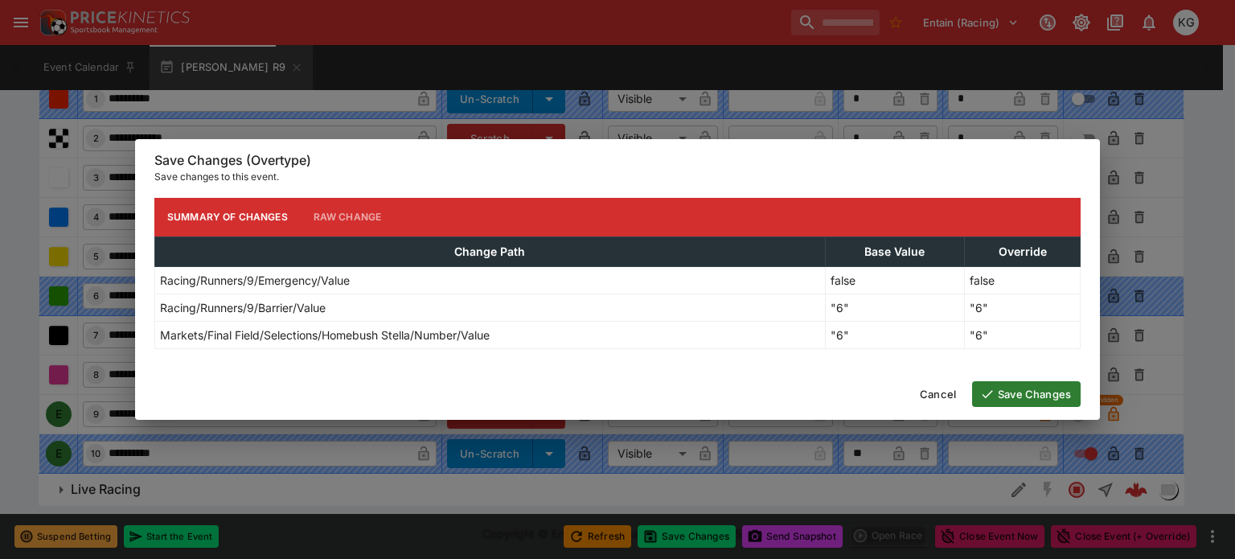 Image resolution: width=1235 pixels, height=559 pixels. What do you see at coordinates (894, 251) in the screenshot?
I see `th: Base Value` at bounding box center [894, 251].